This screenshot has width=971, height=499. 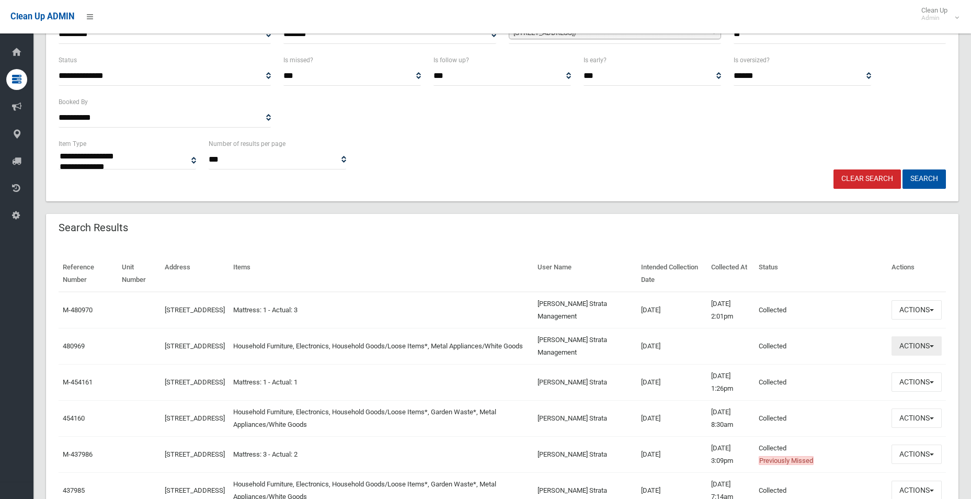 I want to click on th: Intended Collection Date, so click(x=672, y=273).